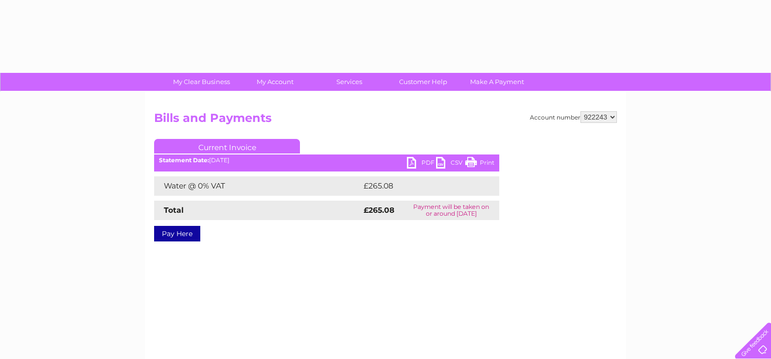  What do you see at coordinates (422, 186) in the screenshot?
I see `td: £265.08` at bounding box center [422, 186].